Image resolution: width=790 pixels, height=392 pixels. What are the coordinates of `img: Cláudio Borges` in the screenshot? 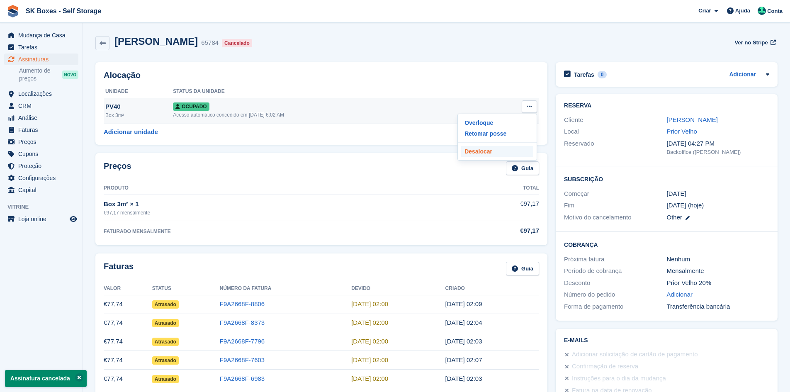 It's located at (762, 11).